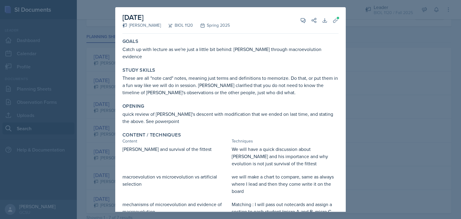 The height and width of the screenshot is (219, 461). What do you see at coordinates (176, 180) in the screenshot?
I see `p: macroevolution vs microevolution vs artificial selection` at bounding box center [176, 180].